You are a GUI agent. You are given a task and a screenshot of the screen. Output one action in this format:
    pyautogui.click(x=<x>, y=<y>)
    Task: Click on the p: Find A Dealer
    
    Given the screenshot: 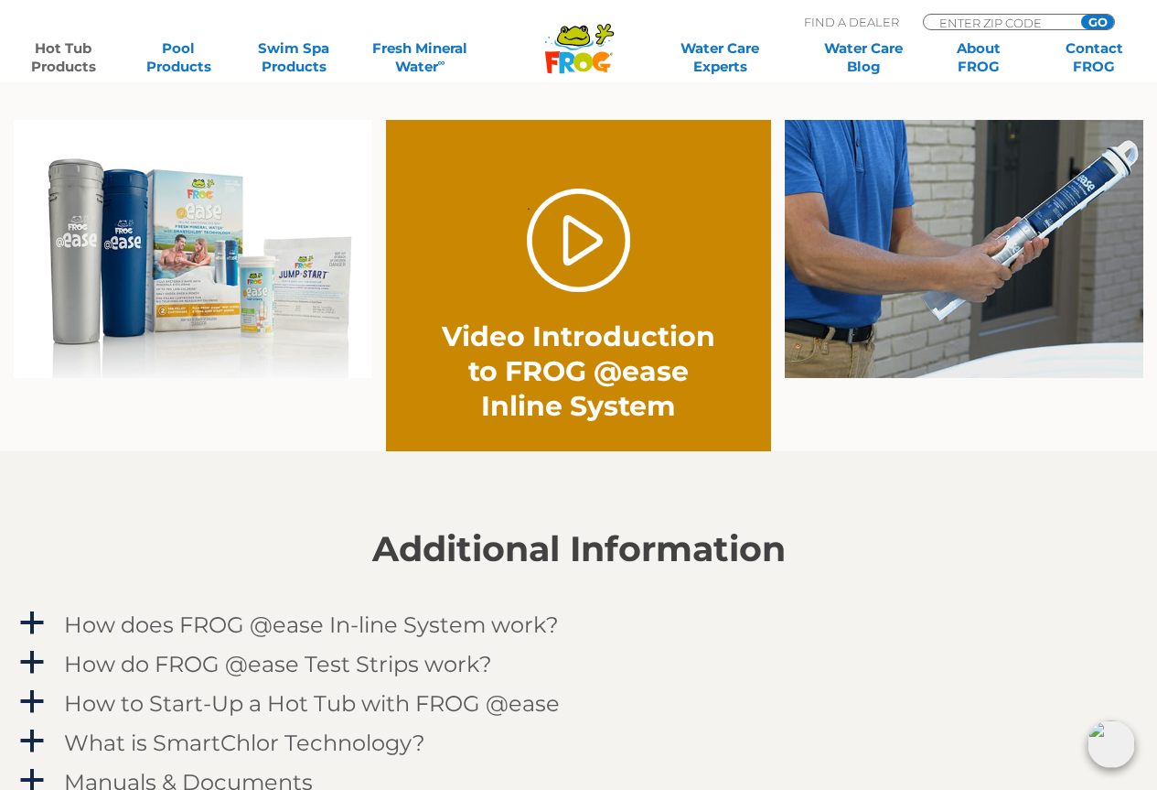 What is the action you would take?
    pyautogui.click(x=852, y=22)
    